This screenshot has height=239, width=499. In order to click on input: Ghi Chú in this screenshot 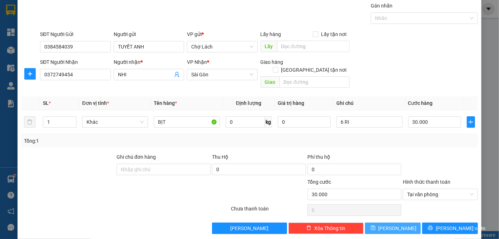, I will do `click(369, 122)`.